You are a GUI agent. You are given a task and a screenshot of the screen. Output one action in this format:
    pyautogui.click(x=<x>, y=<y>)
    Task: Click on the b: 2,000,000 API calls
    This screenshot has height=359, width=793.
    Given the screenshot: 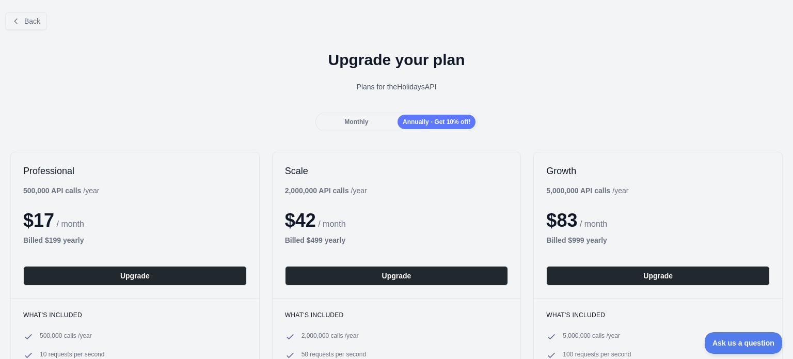 What is the action you would take?
    pyautogui.click(x=317, y=191)
    